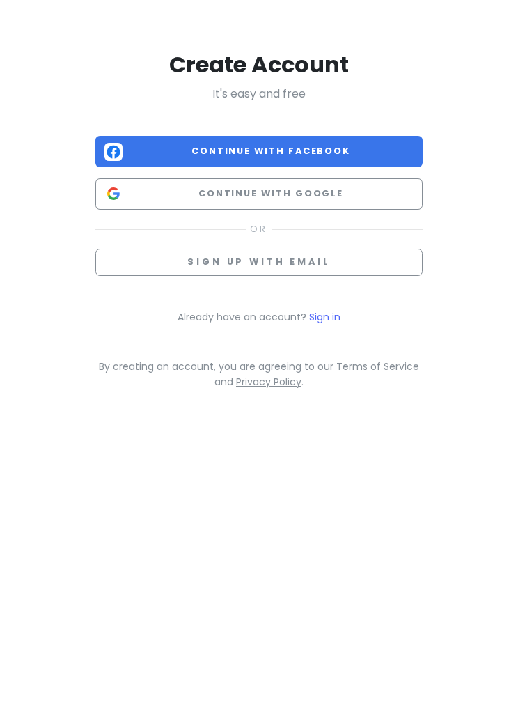 The width and height of the screenshot is (518, 703). I want to click on img: Google logo, so click(114, 194).